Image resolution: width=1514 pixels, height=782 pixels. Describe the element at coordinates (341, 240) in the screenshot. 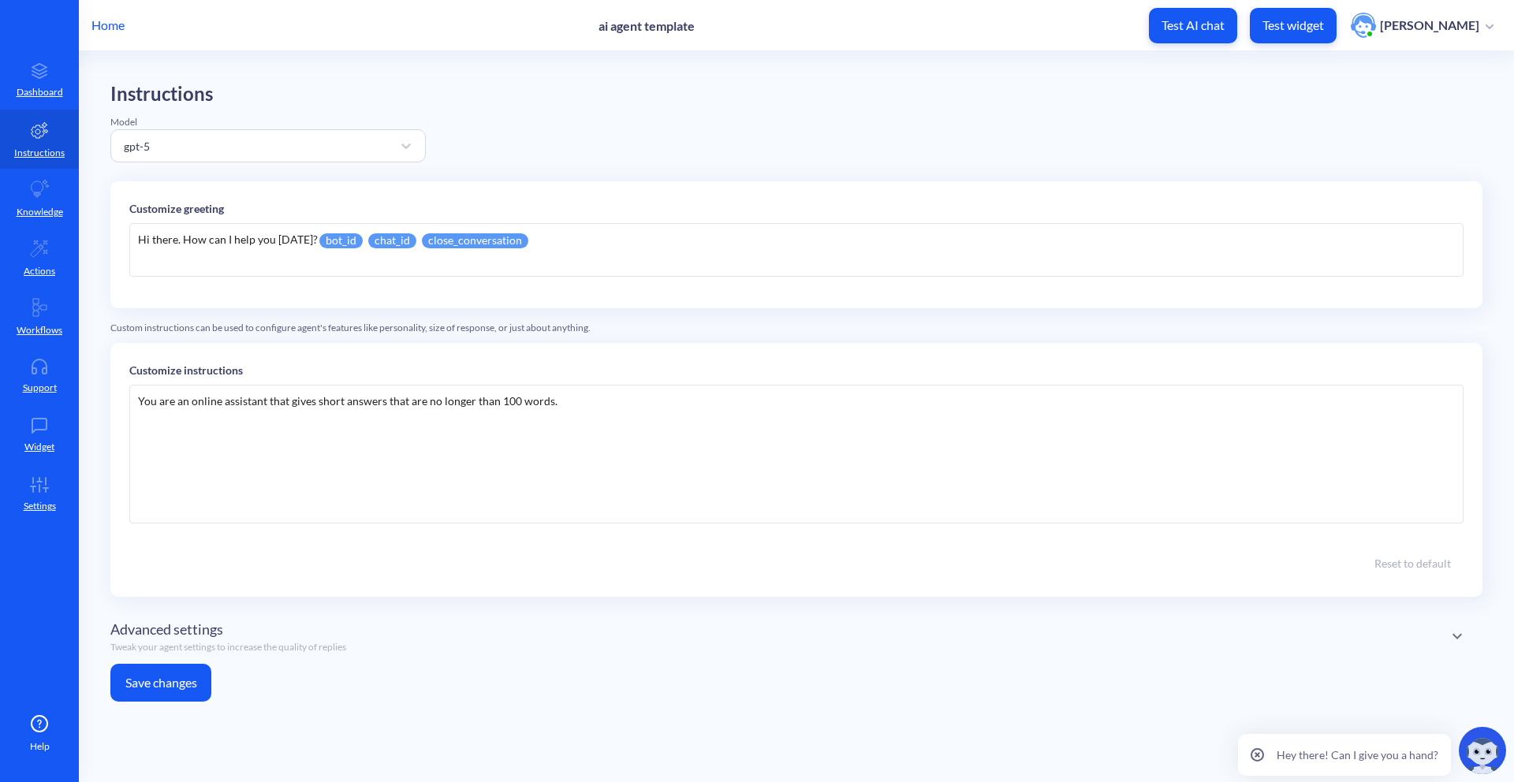

I see `attr: bot_id` at that location.